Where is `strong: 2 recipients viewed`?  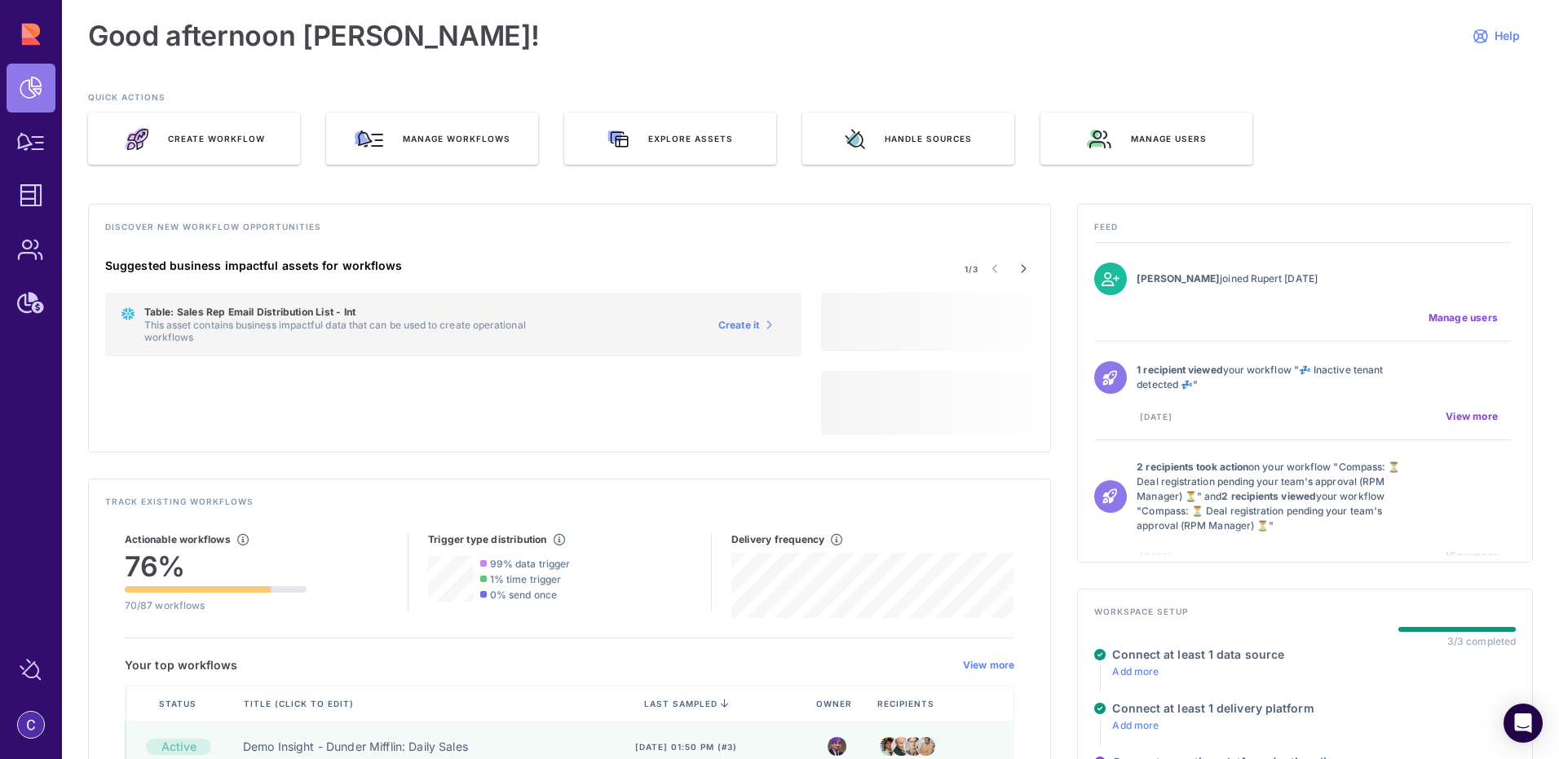
strong: 2 recipients viewed is located at coordinates (1268, 496).